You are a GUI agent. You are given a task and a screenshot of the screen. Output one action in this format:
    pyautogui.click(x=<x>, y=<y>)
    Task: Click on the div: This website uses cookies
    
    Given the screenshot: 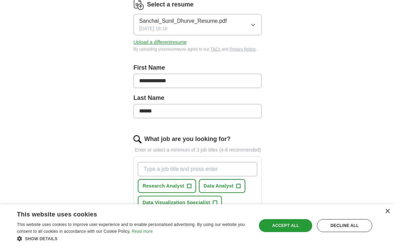 What is the action you would take?
    pyautogui.click(x=125, y=213)
    